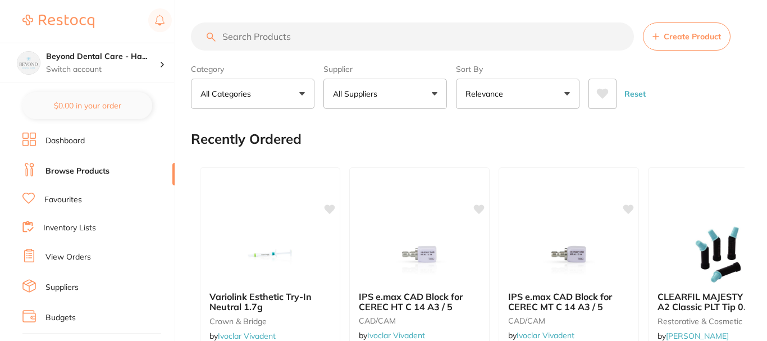 The image size is (767, 341). Describe the element at coordinates (693, 37) in the screenshot. I see `span: Create Product` at that location.